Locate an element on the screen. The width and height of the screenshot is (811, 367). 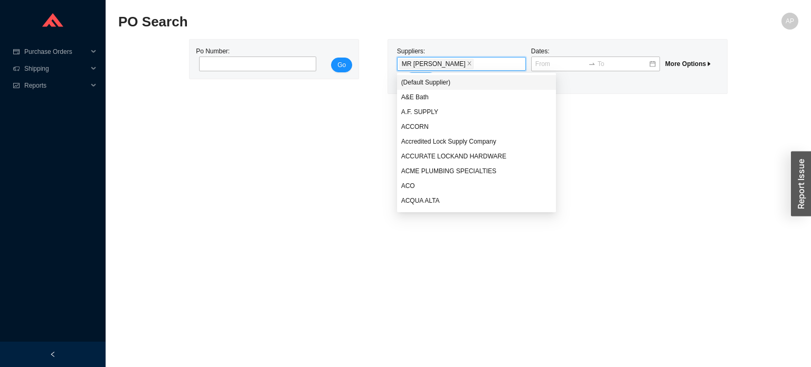
span: credit-card is located at coordinates (16, 52).